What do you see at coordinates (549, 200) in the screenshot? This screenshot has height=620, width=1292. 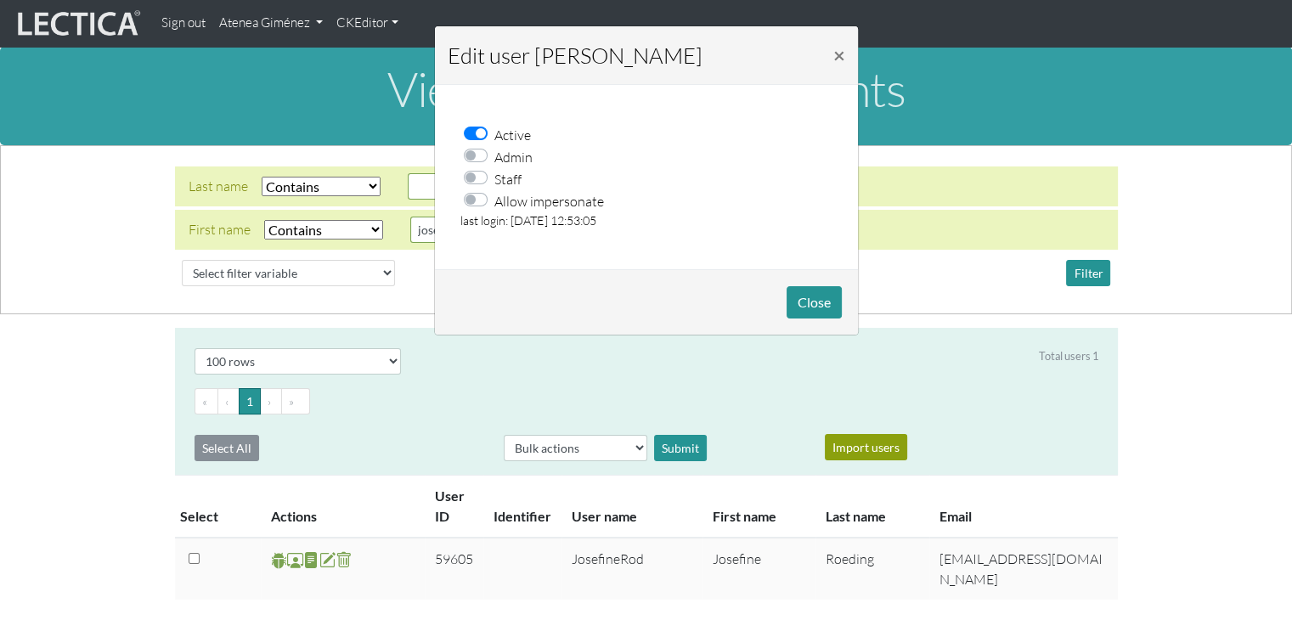 I see `label: Allow impersonate` at bounding box center [549, 200].